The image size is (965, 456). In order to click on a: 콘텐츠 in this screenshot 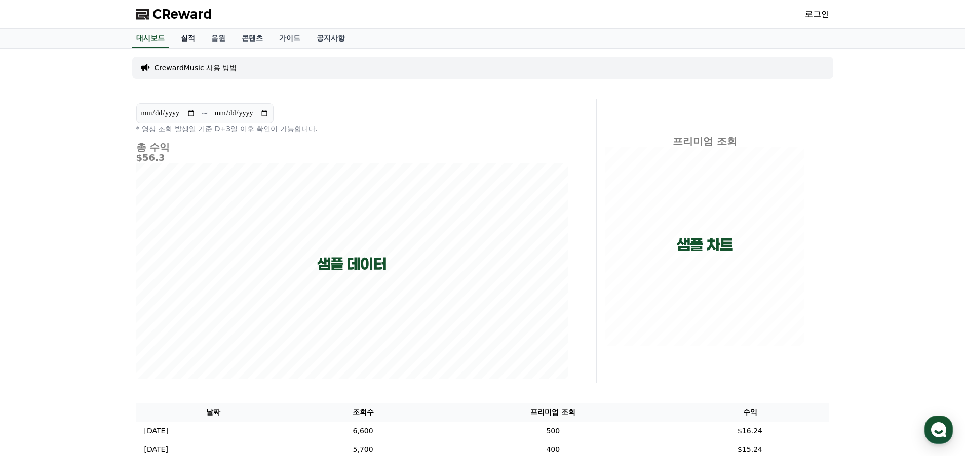, I will do `click(252, 38)`.